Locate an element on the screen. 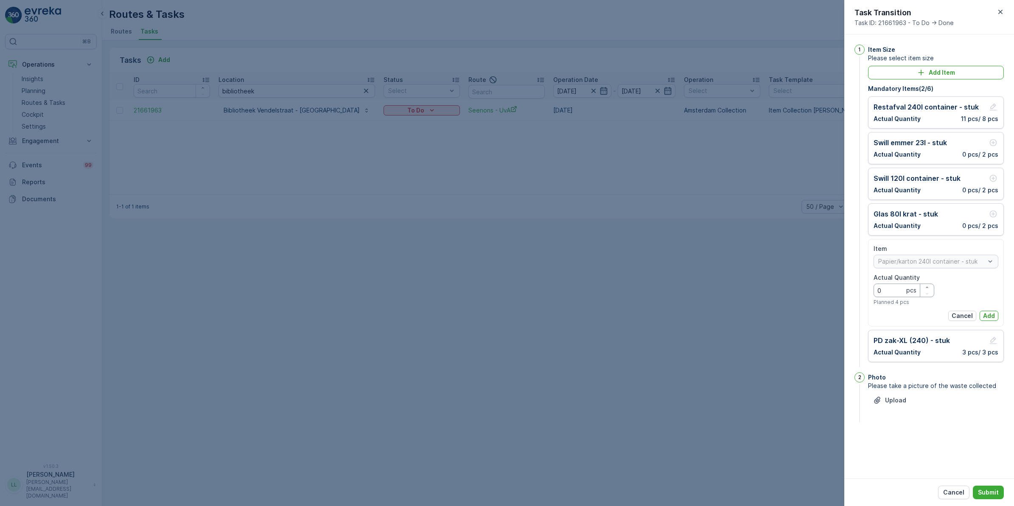  p: 3 pcs / 3 pcs is located at coordinates (980, 352).